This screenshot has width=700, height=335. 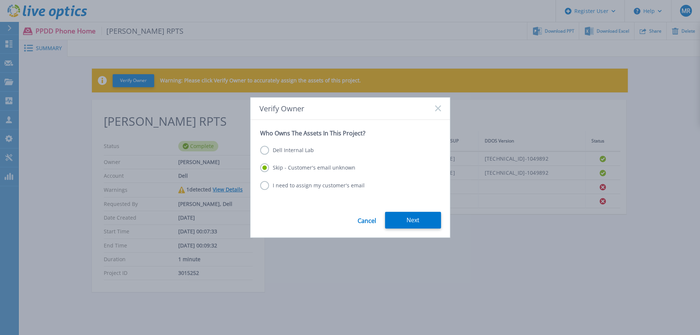 What do you see at coordinates (312, 185) in the screenshot?
I see `label: I need to assign my customer's email` at bounding box center [312, 185].